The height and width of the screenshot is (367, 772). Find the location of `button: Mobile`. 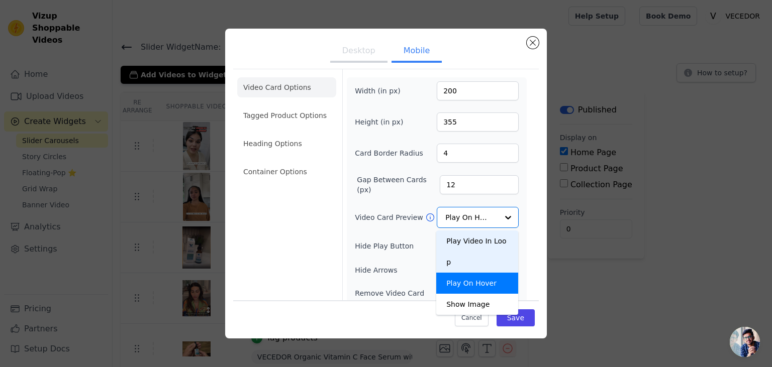

button: Mobile is located at coordinates (416, 52).